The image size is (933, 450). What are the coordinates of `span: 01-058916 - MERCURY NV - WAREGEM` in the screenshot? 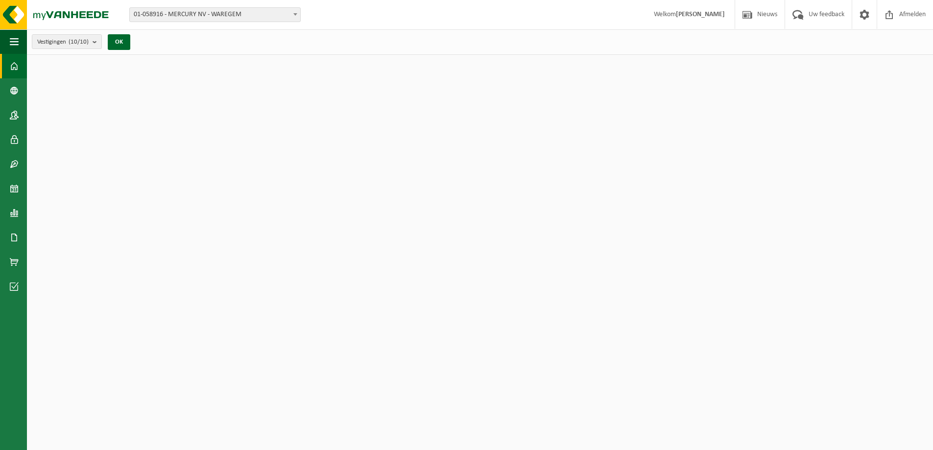 It's located at (215, 15).